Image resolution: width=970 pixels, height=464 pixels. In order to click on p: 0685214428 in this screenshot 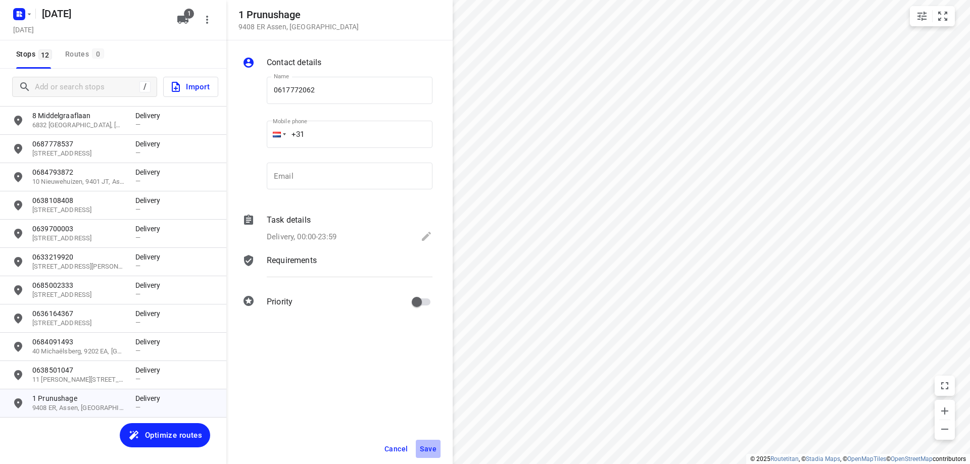, I will do `click(238, 256)`.